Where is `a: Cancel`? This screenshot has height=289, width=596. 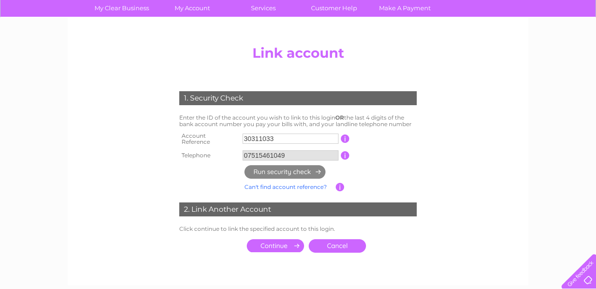 a: Cancel is located at coordinates (337, 246).